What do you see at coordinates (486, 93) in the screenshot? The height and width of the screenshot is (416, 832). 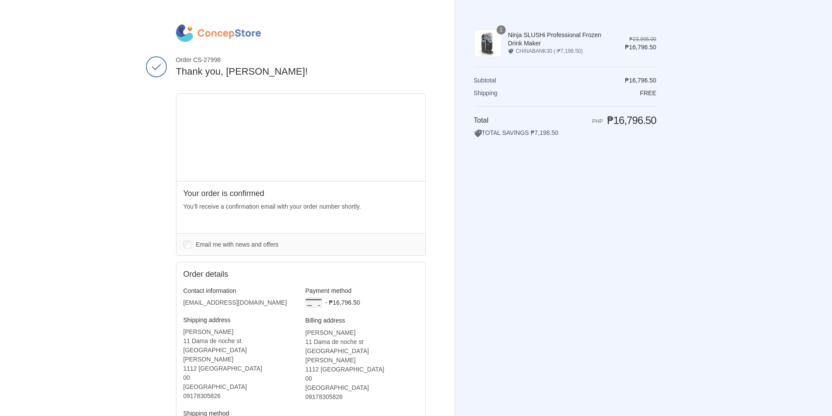 I see `span: Shipping` at bounding box center [486, 93].